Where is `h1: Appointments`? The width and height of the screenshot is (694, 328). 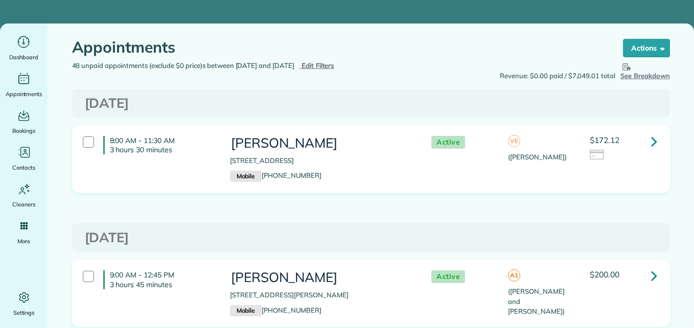 h1: Appointments is located at coordinates (338, 47).